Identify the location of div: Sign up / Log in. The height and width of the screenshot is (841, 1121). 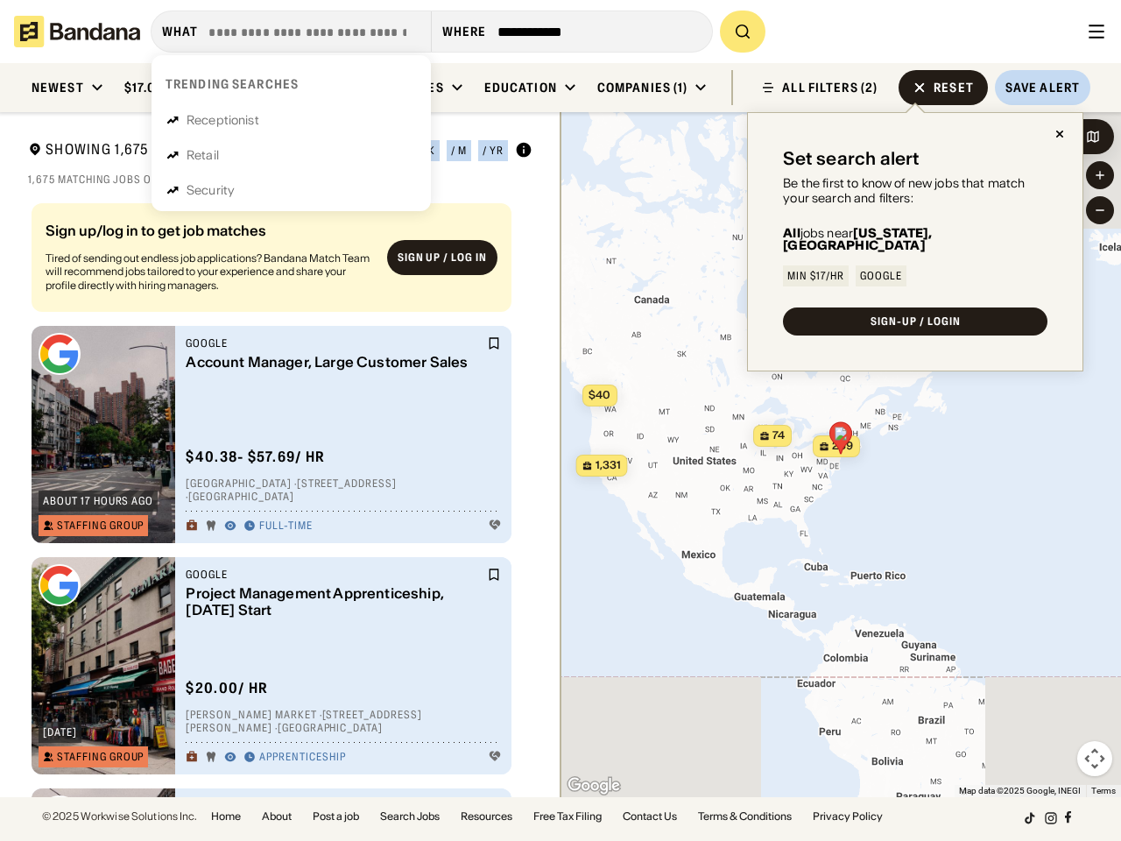
(442, 258).